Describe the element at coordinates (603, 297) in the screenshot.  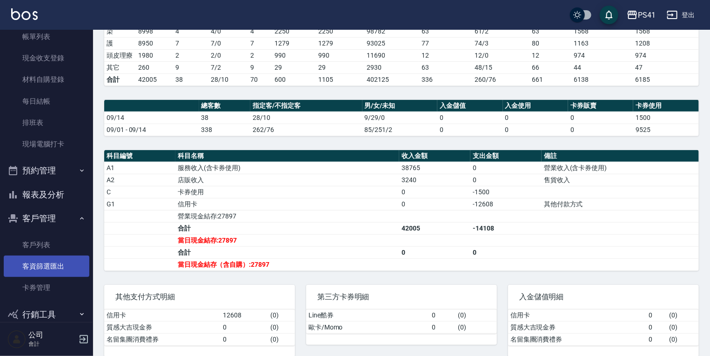
I see `span: 入金儲值明細` at that location.